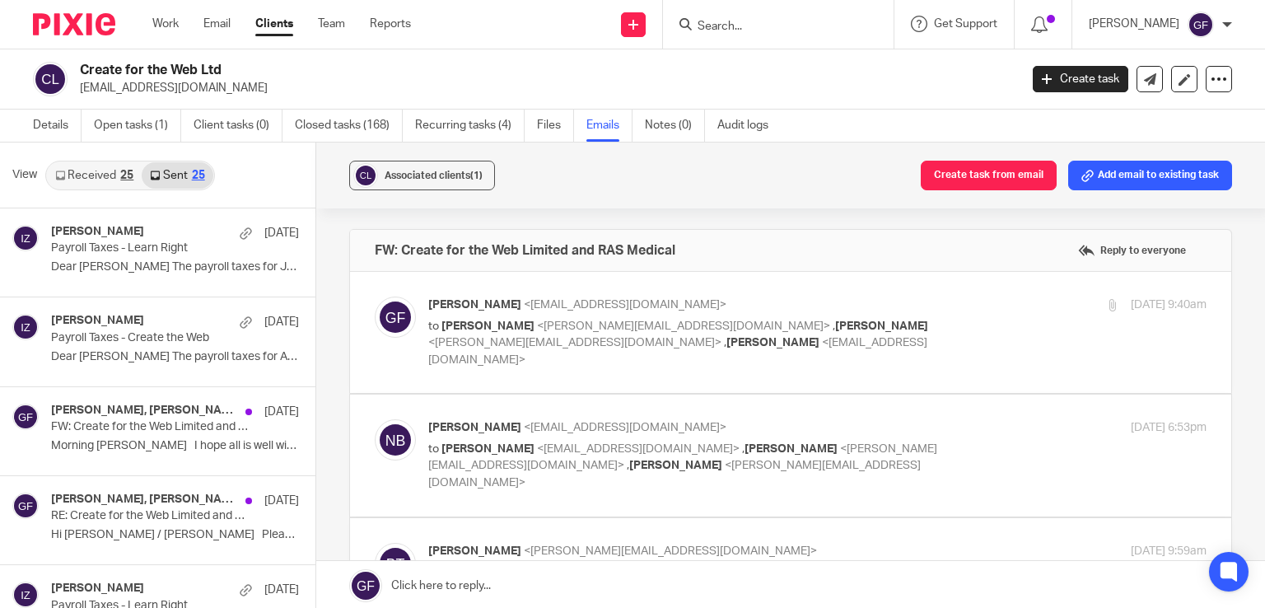 This screenshot has width=1265, height=608. Describe the element at coordinates (609, 125) in the screenshot. I see `a: Emails` at that location.